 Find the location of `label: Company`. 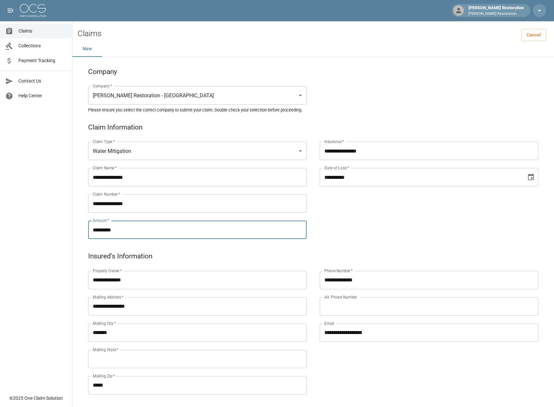

label: Company is located at coordinates (102, 86).